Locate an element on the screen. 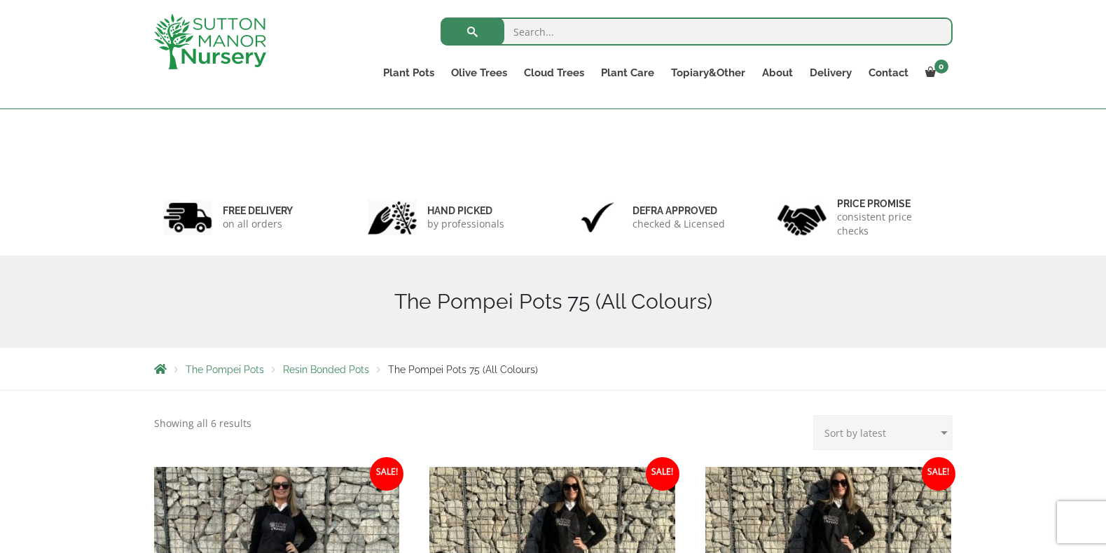  h6: Price promise is located at coordinates (890, 204).